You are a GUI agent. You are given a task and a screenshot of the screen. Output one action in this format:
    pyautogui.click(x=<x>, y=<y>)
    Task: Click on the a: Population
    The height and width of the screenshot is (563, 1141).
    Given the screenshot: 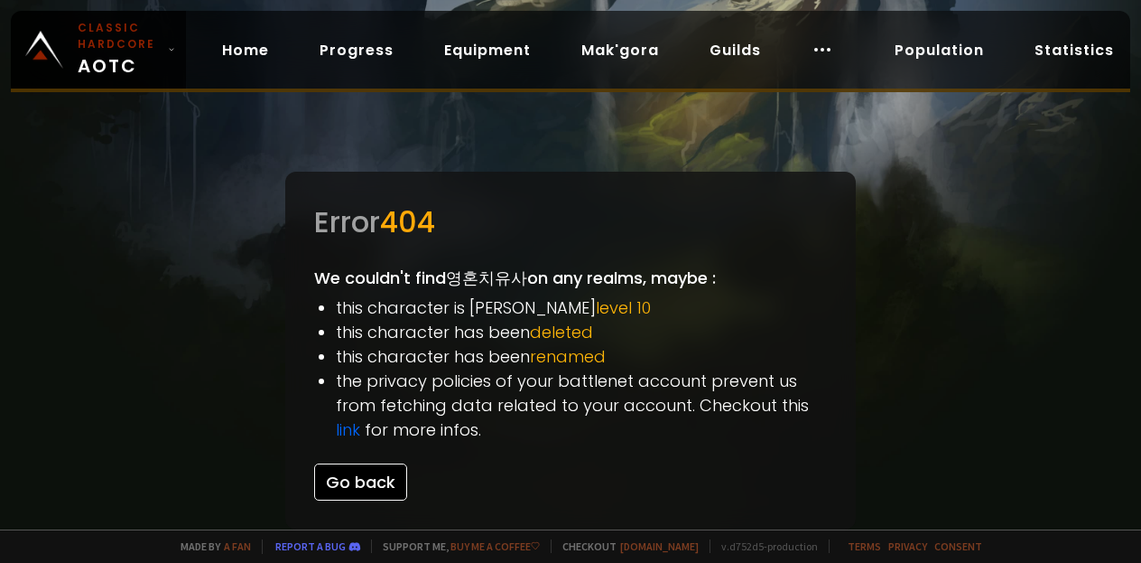 What is the action you would take?
    pyautogui.click(x=939, y=50)
    